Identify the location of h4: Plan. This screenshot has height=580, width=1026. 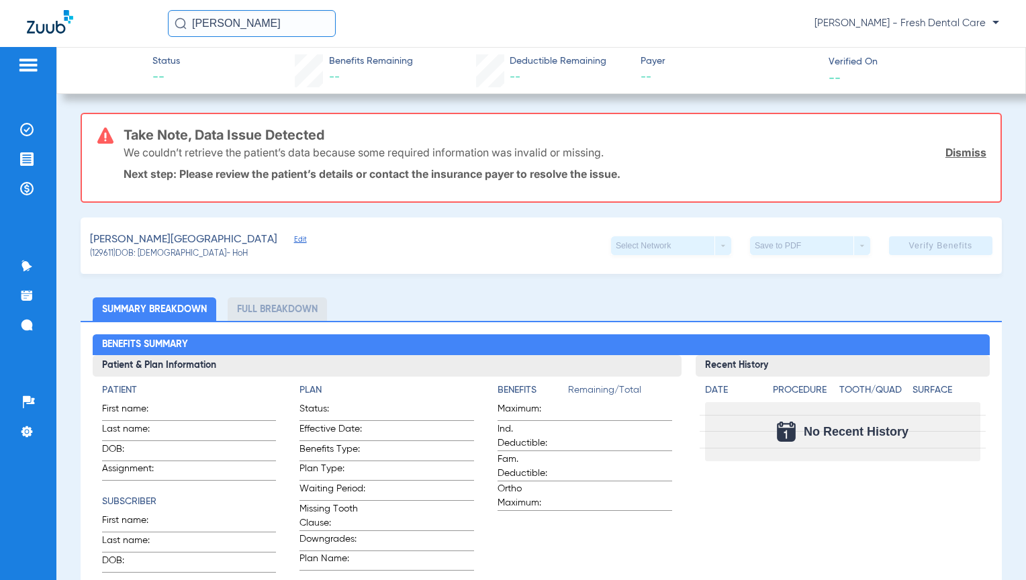
(387, 390).